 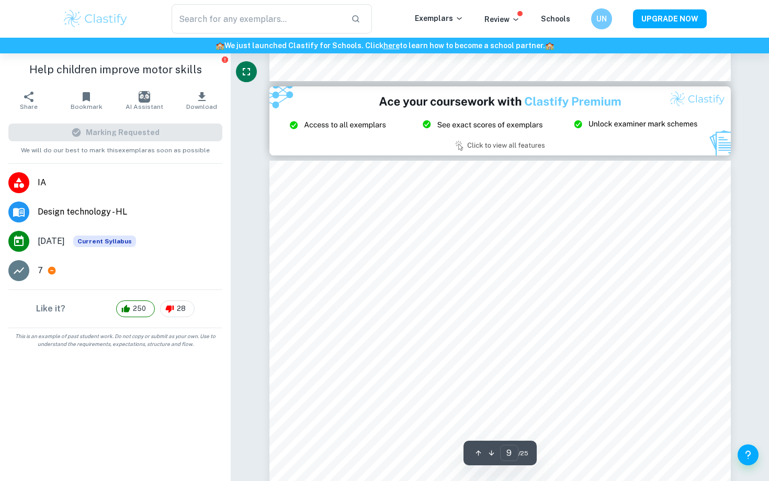 What do you see at coordinates (51, 309) in the screenshot?
I see `h6: Like it?` at bounding box center [51, 309].